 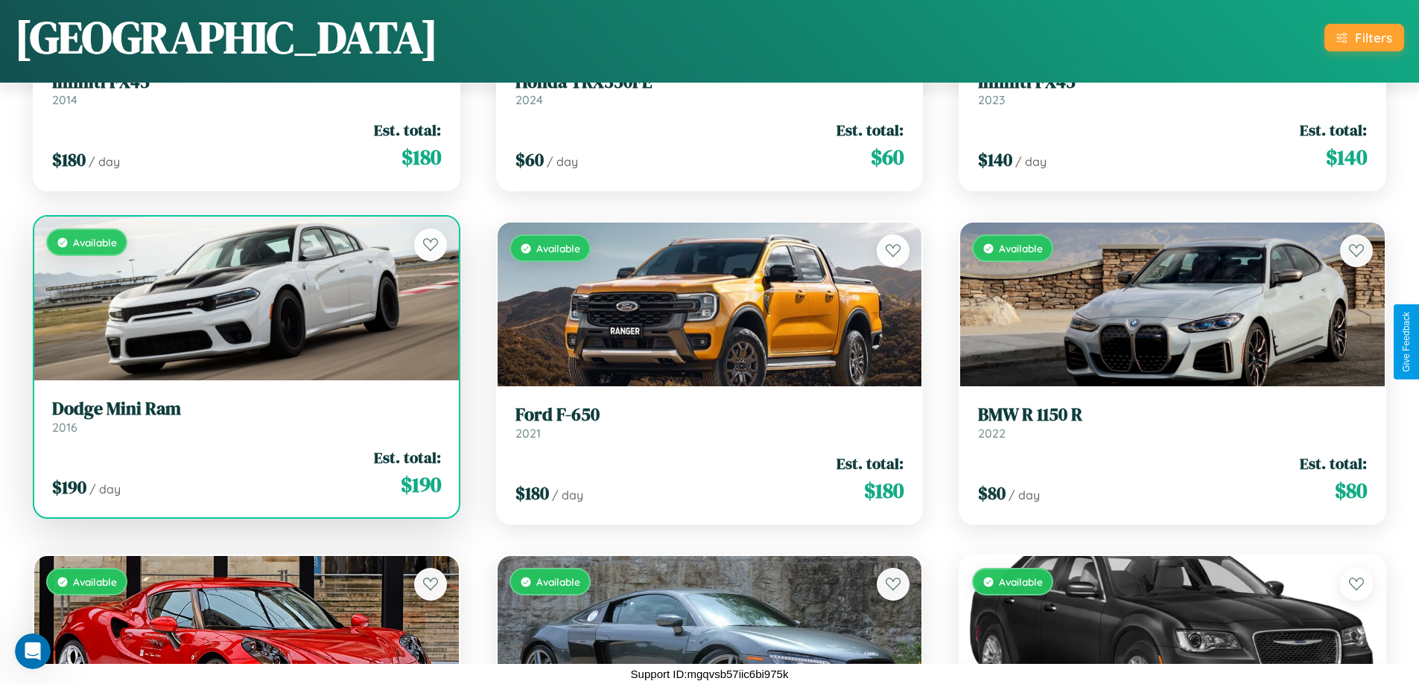 I want to click on h3: Ford F-650, so click(x=710, y=415).